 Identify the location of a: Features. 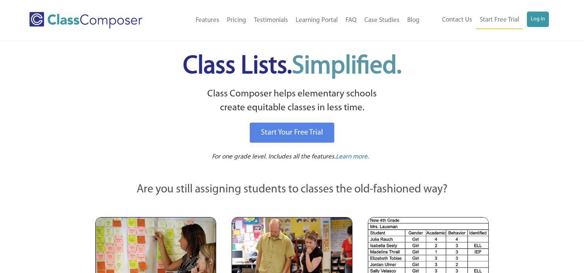
(207, 20).